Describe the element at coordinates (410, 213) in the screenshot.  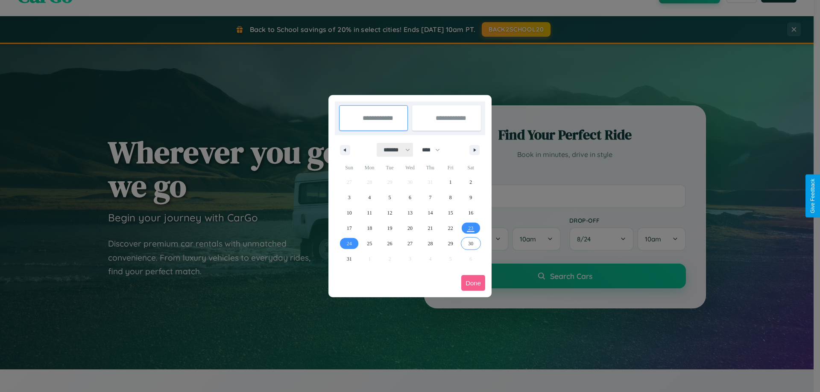
I see `button: 13` at that location.